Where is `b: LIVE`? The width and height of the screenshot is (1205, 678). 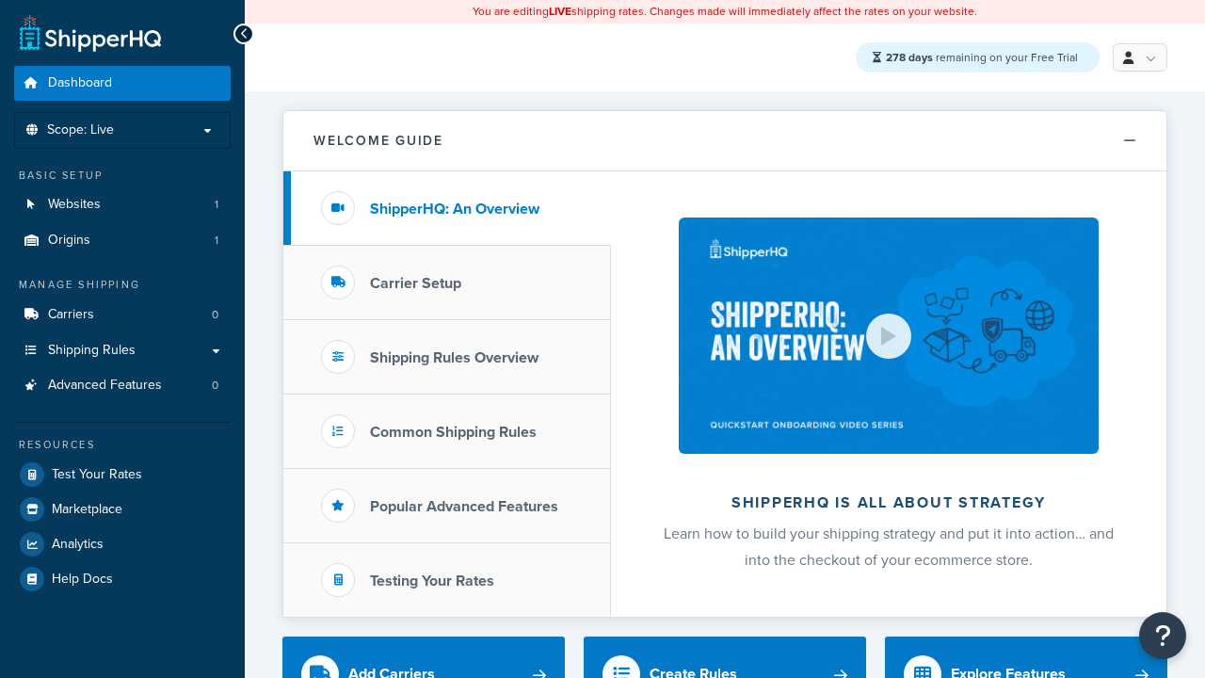 b: LIVE is located at coordinates (560, 11).